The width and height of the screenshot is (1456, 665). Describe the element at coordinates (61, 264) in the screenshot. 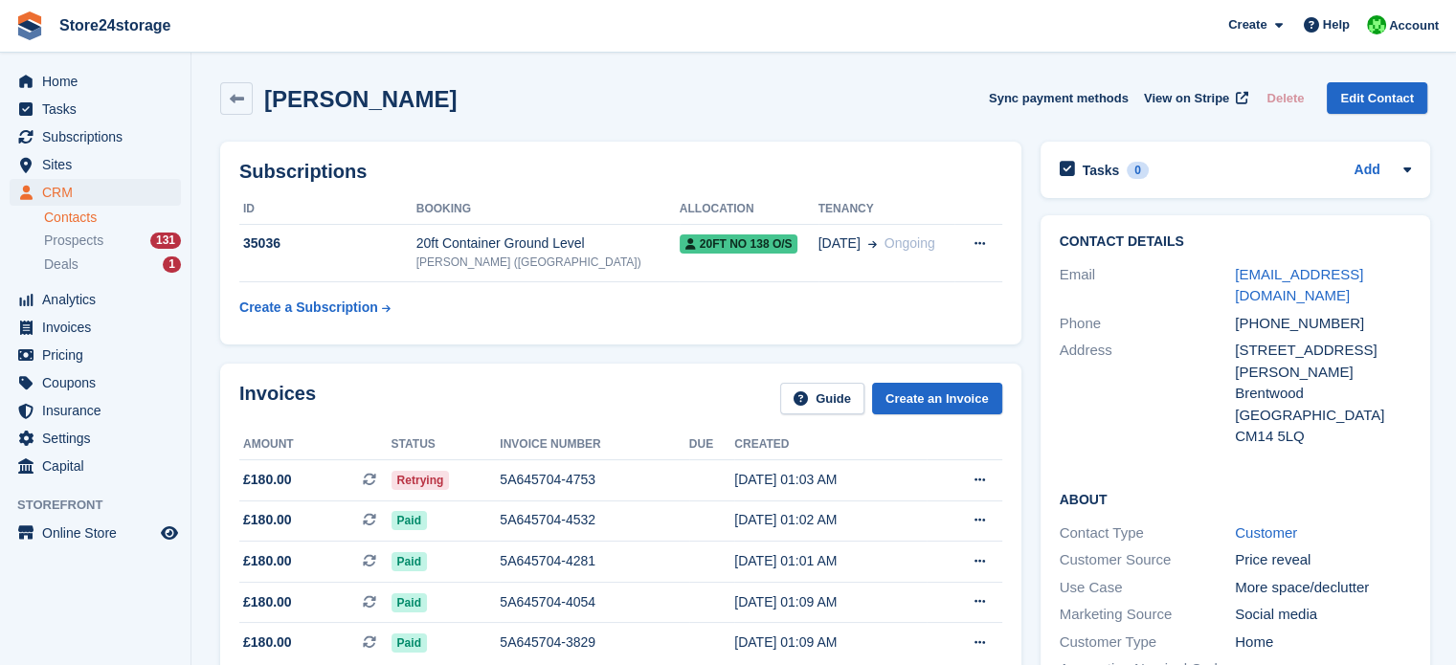

I see `span: Deals` at that location.